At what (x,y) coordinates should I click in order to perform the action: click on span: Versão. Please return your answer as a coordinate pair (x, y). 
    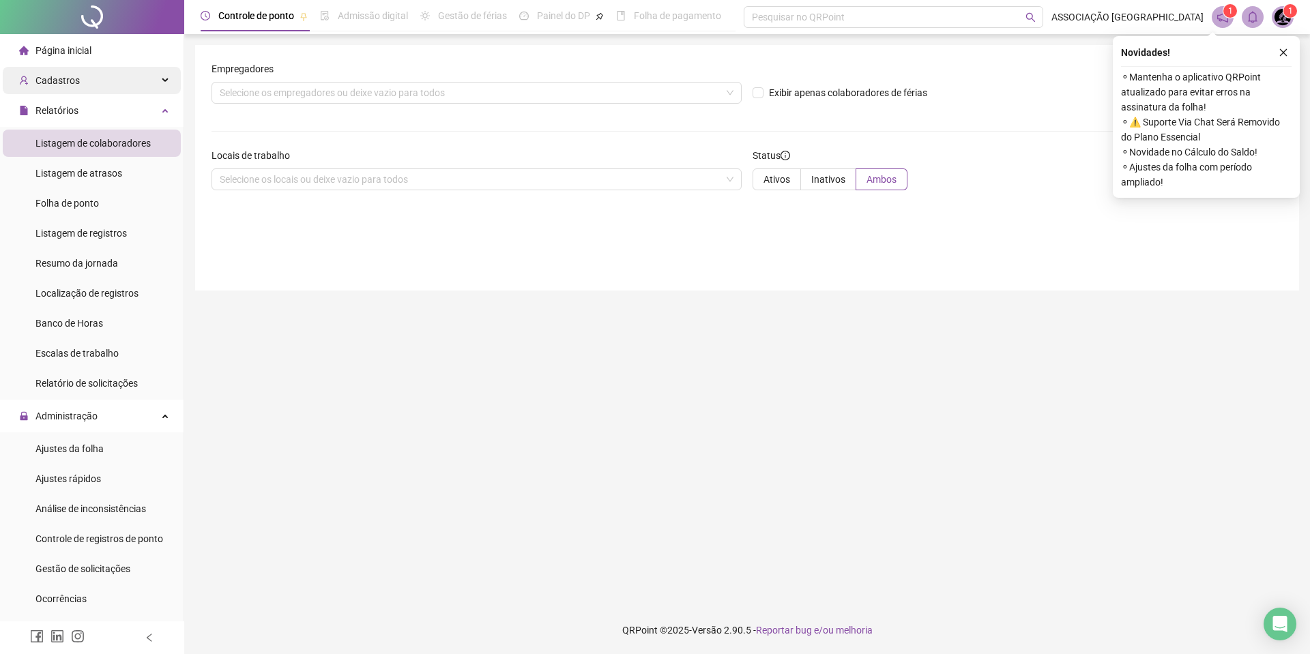
    Looking at the image, I should click on (707, 631).